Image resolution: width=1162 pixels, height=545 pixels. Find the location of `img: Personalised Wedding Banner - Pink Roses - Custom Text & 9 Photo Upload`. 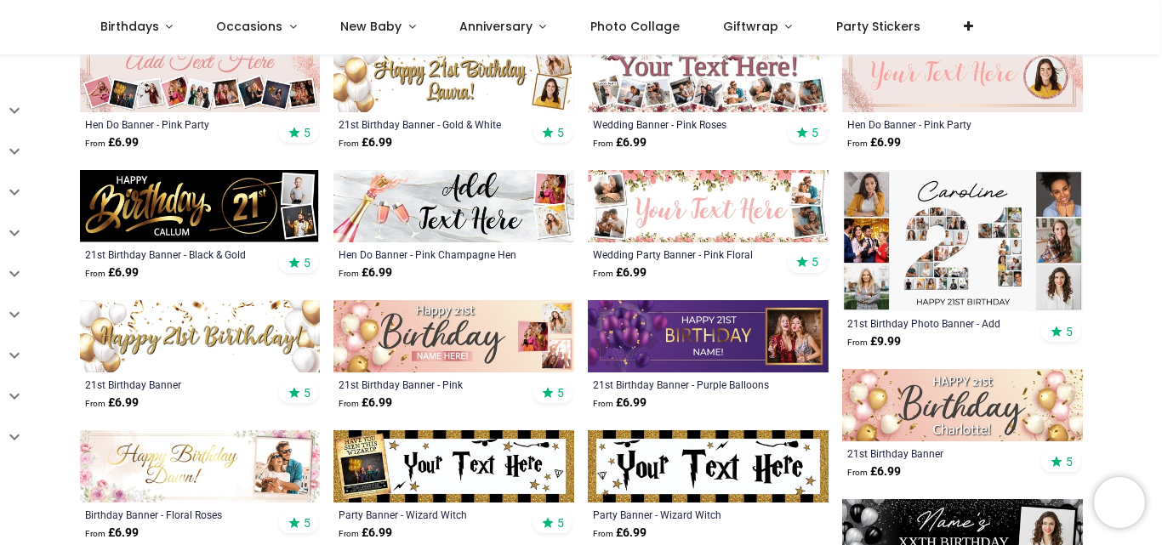

img: Personalised Wedding Banner - Pink Roses - Custom Text & 9 Photo Upload is located at coordinates (708, 76).